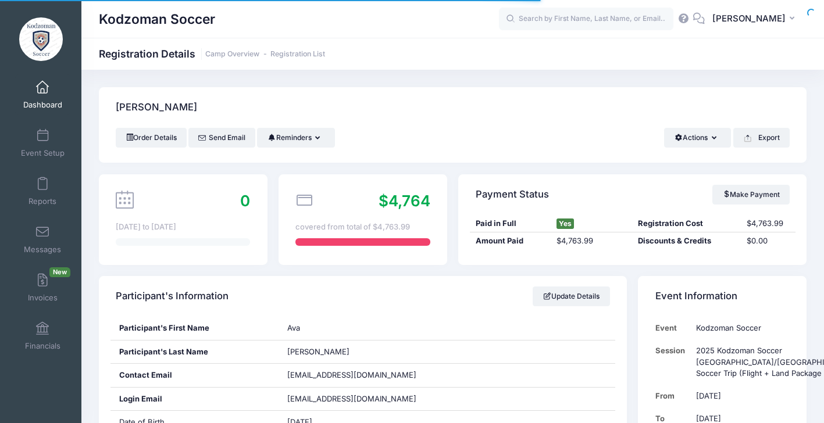 Image resolution: width=824 pixels, height=423 pixels. I want to click on span: Yes, so click(565, 224).